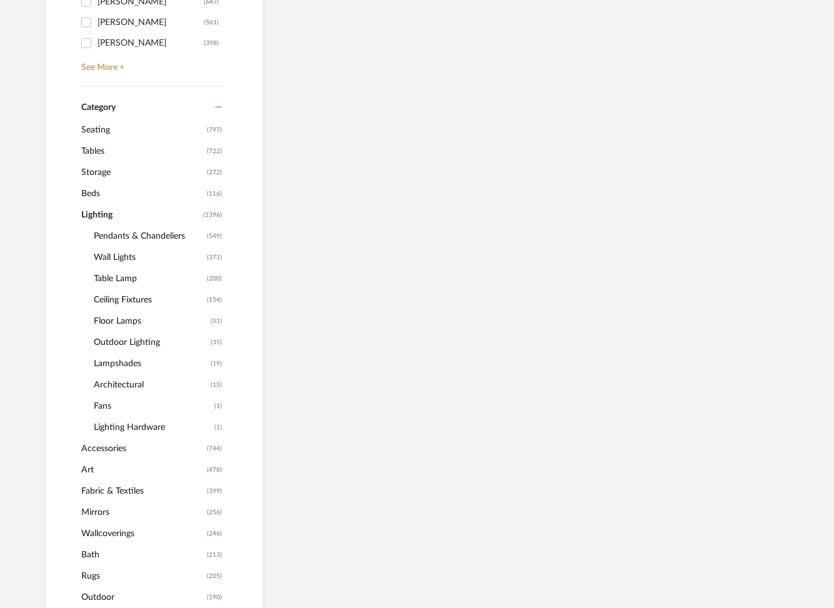 This screenshot has width=834, height=608. Describe the element at coordinates (211, 43) in the screenshot. I see `div: (398)` at that location.